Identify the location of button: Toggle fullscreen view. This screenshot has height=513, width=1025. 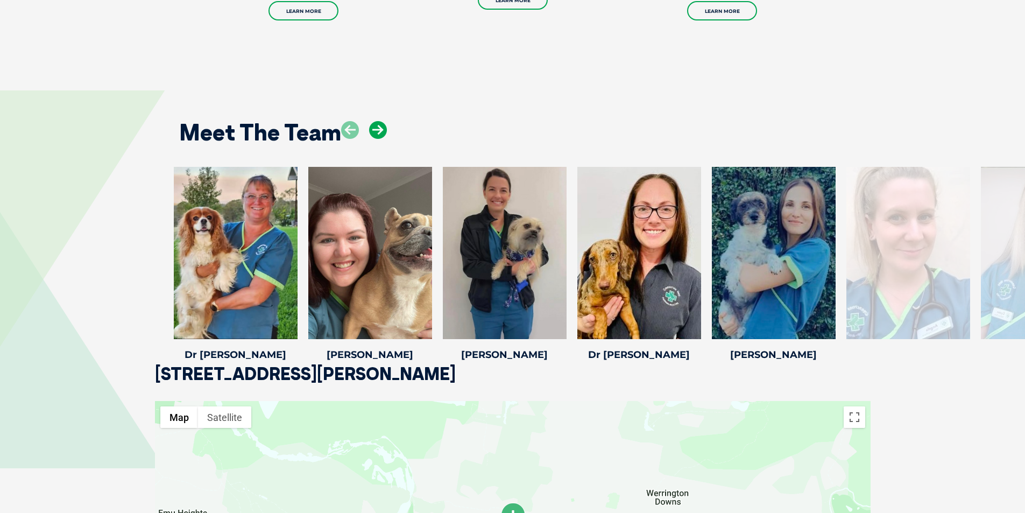
(854, 417).